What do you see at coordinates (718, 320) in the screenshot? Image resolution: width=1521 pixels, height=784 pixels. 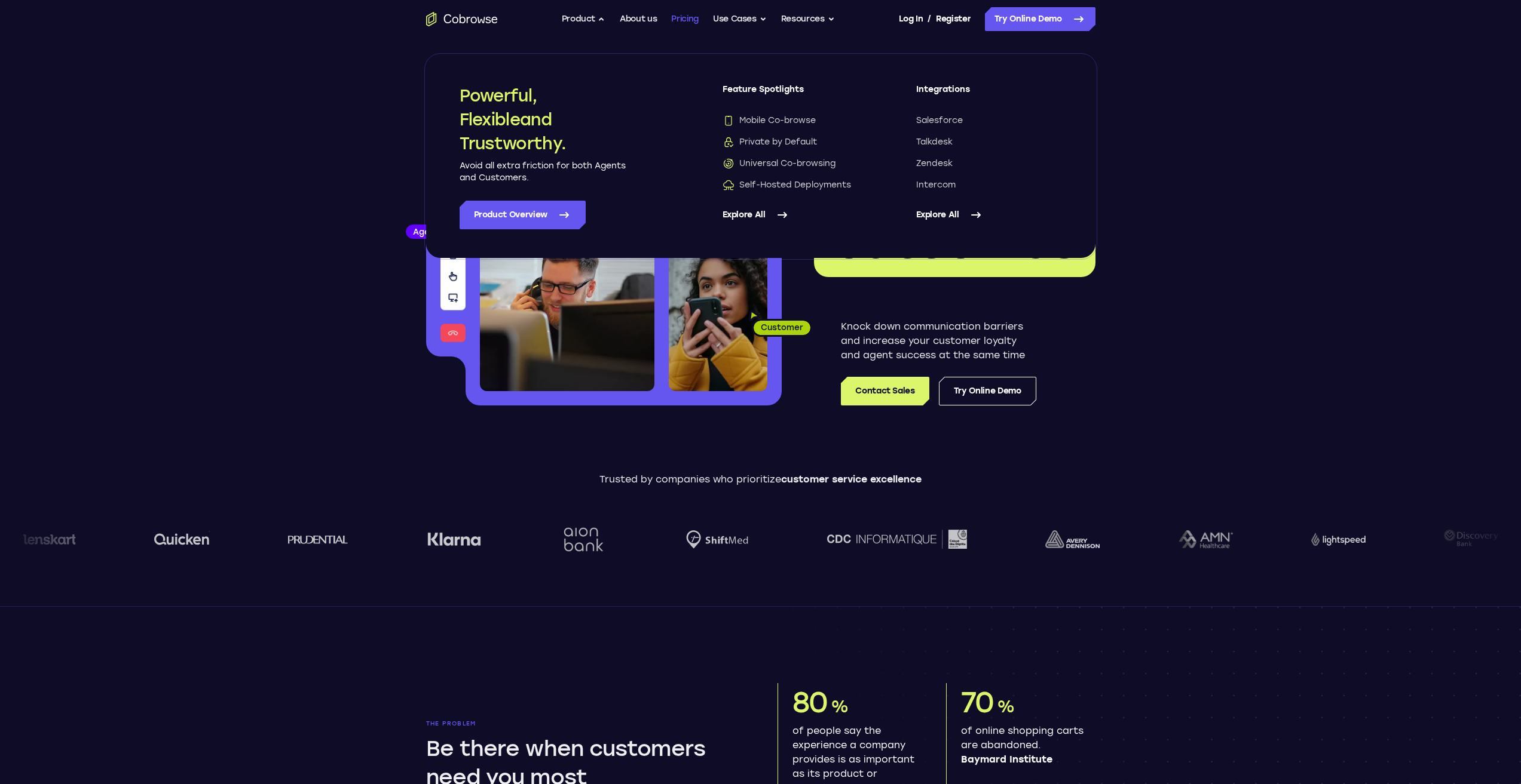 I see `img: A customer holding their phone` at bounding box center [718, 320].